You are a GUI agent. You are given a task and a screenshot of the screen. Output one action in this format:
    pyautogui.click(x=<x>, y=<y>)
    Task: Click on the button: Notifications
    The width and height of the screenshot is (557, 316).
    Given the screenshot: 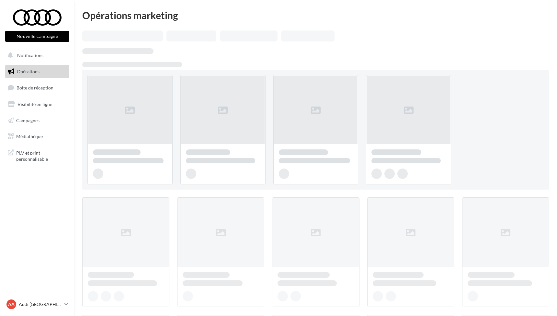 What is the action you would take?
    pyautogui.click(x=36, y=55)
    